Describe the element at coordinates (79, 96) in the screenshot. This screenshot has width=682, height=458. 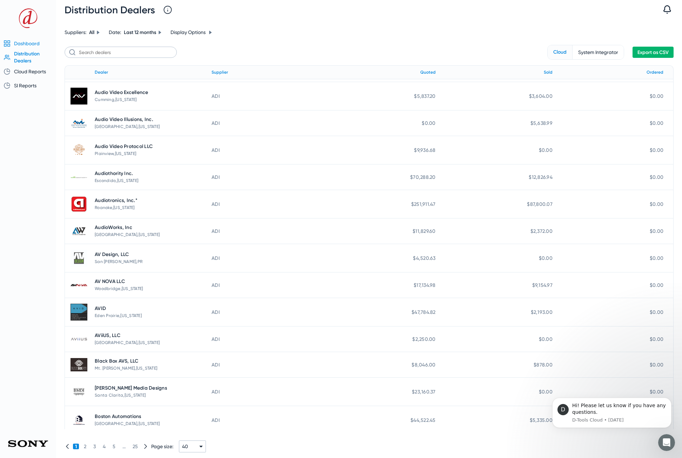
I see `img: l0CSG_xTqEq-c033Co1Qrg.jpg` at that location.